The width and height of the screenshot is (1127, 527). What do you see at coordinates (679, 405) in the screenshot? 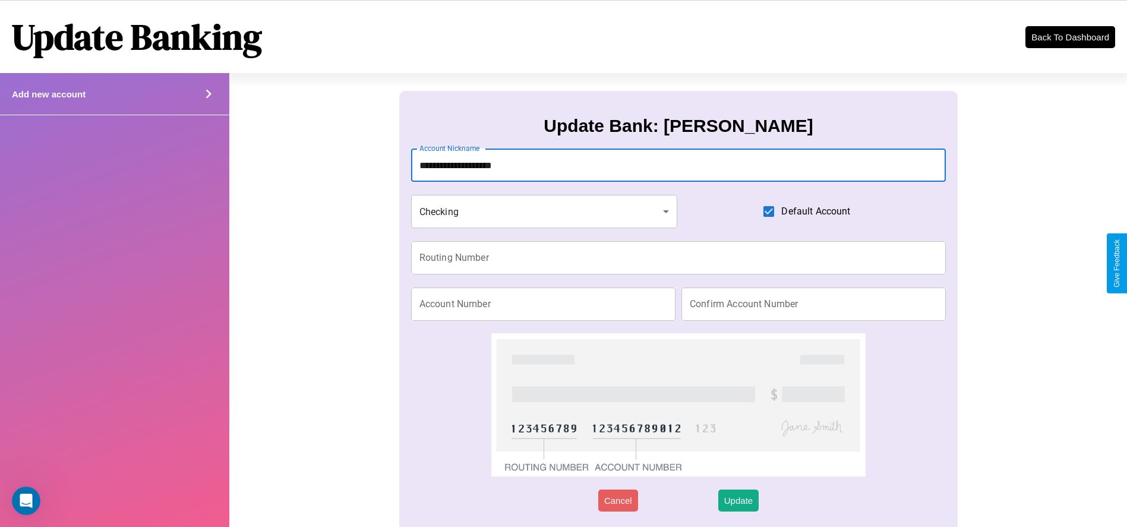
I see `img: check` at bounding box center [679, 405].